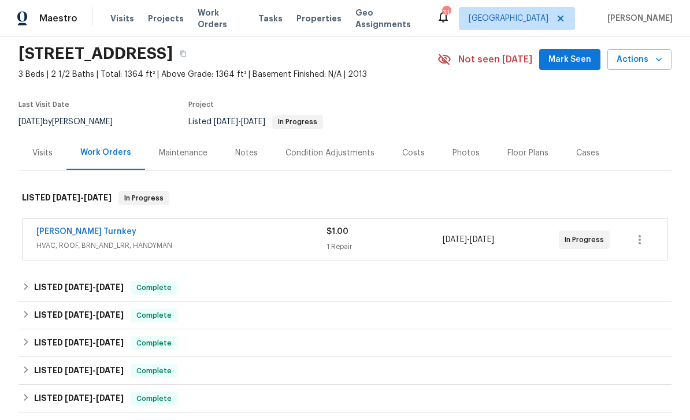 This screenshot has width=690, height=420. I want to click on div: Costs, so click(413, 153).